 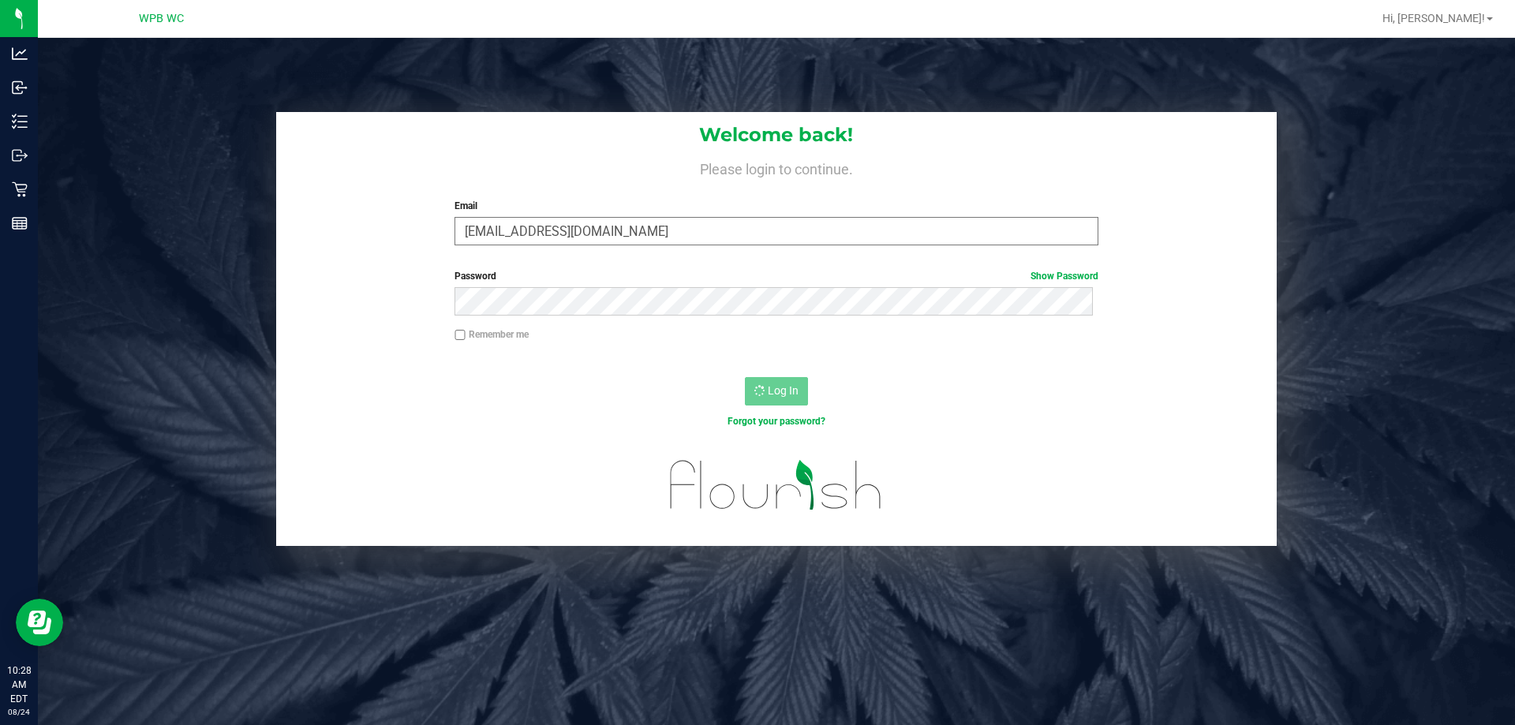 What do you see at coordinates (776, 167) in the screenshot?
I see `h4: Please login to continue.` at bounding box center [776, 167].